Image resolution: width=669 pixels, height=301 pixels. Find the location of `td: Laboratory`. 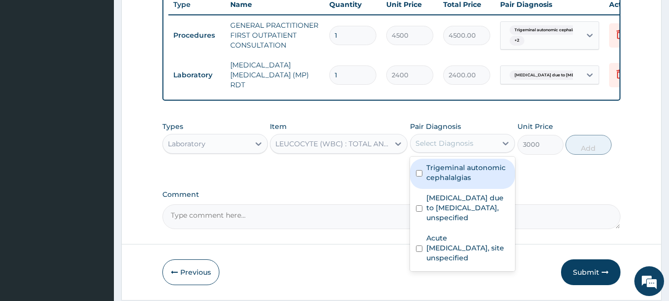

td: Laboratory is located at coordinates (197, 75).